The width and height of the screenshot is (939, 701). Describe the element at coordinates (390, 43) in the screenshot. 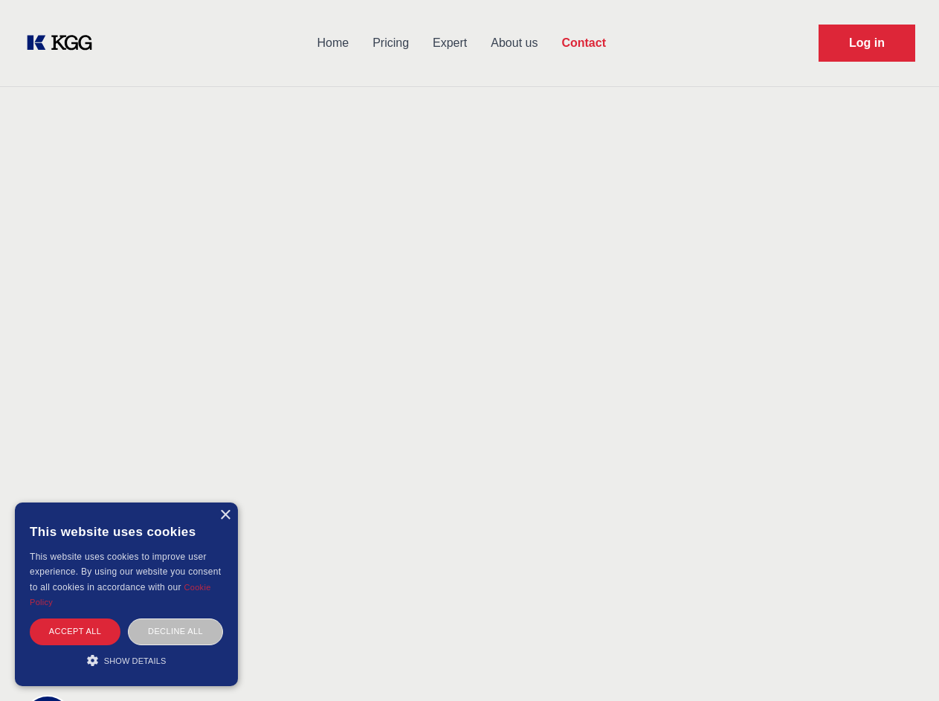

I see `a: Pricing` at that location.